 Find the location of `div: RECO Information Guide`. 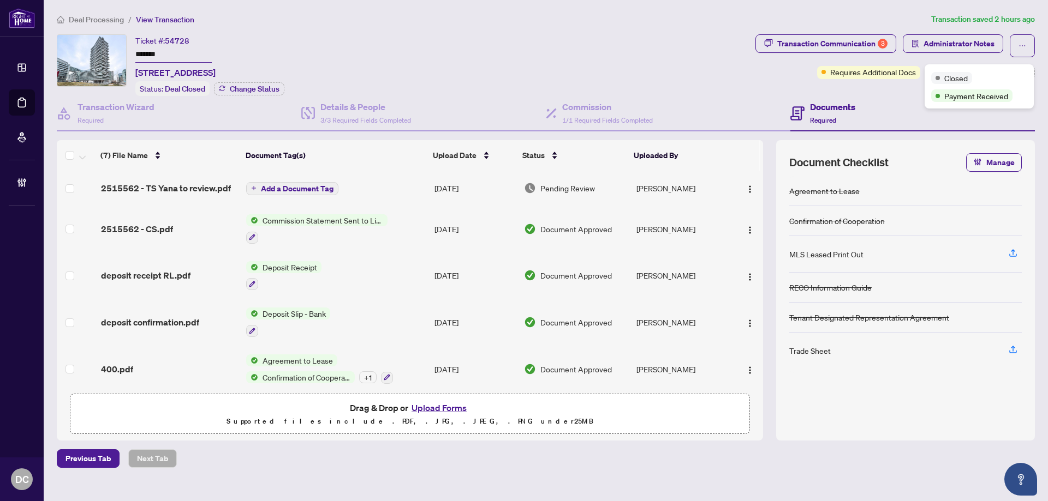

div: RECO Information Guide is located at coordinates (830, 288).